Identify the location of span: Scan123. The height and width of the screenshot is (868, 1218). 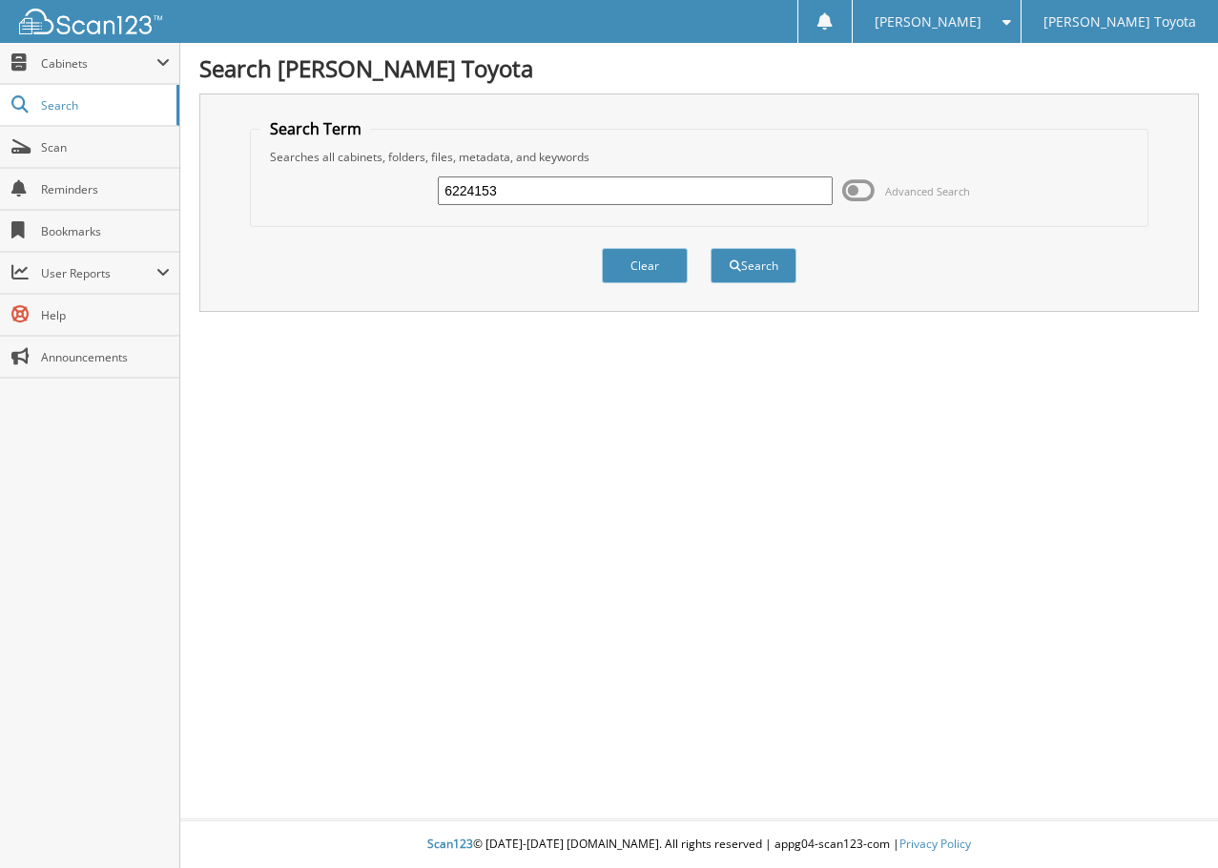
(450, 843).